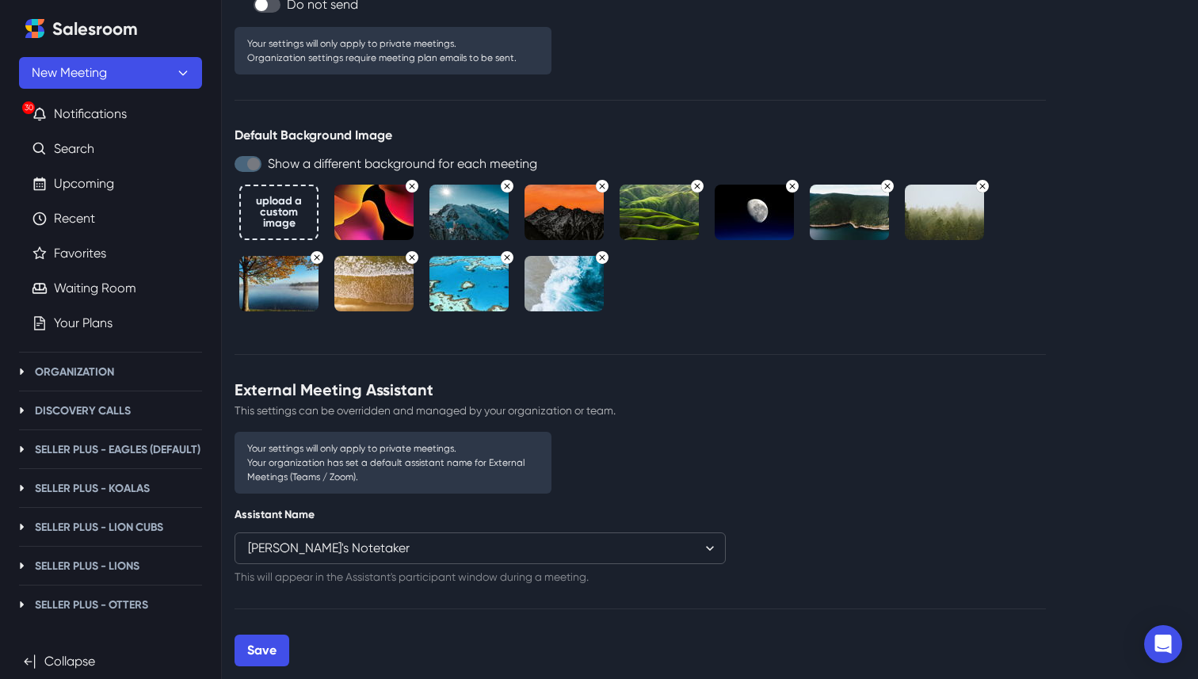 This screenshot has width=1198, height=679. I want to click on button: Toggle Discovery Calls, so click(22, 410).